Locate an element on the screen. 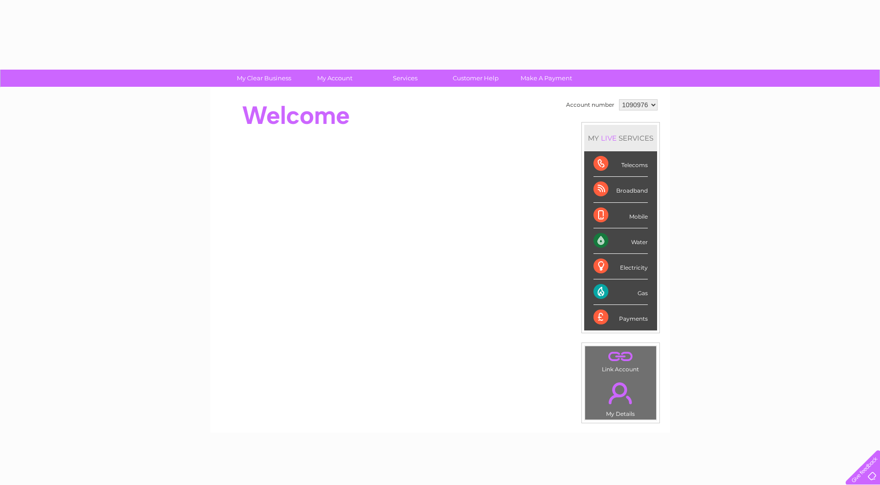  a: Make A Payment is located at coordinates (546, 78).